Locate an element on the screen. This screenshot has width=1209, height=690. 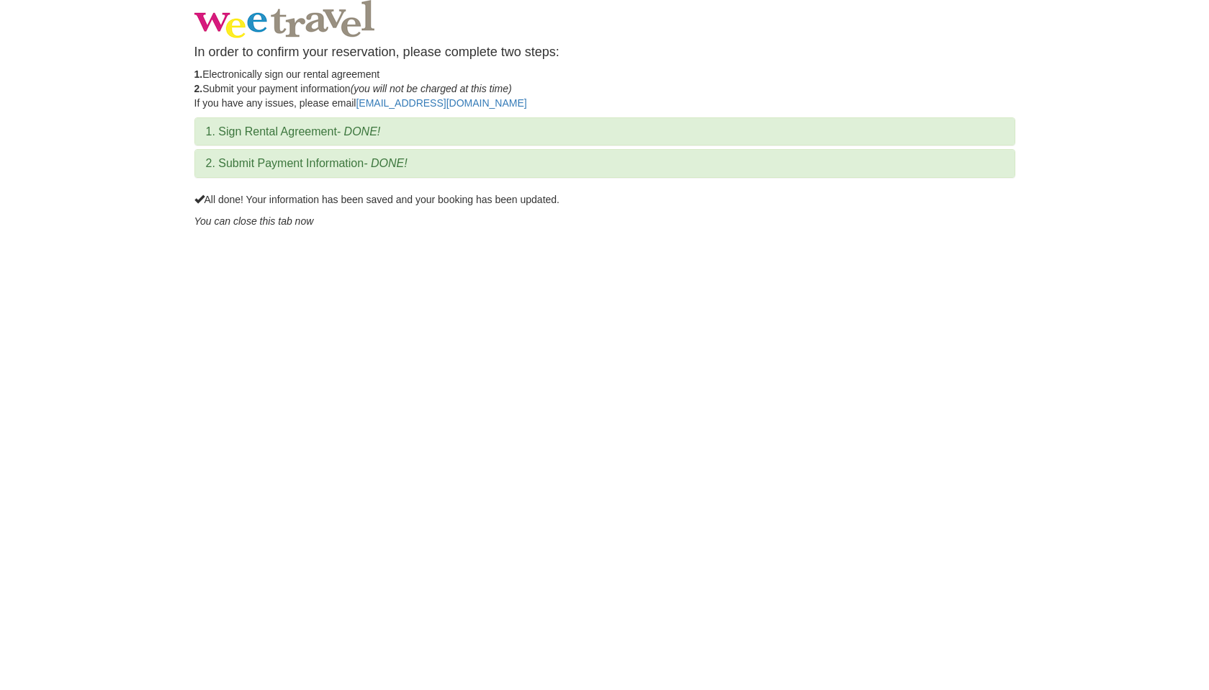
h3: 1. Sign Rental Agreement is located at coordinates (605, 132).